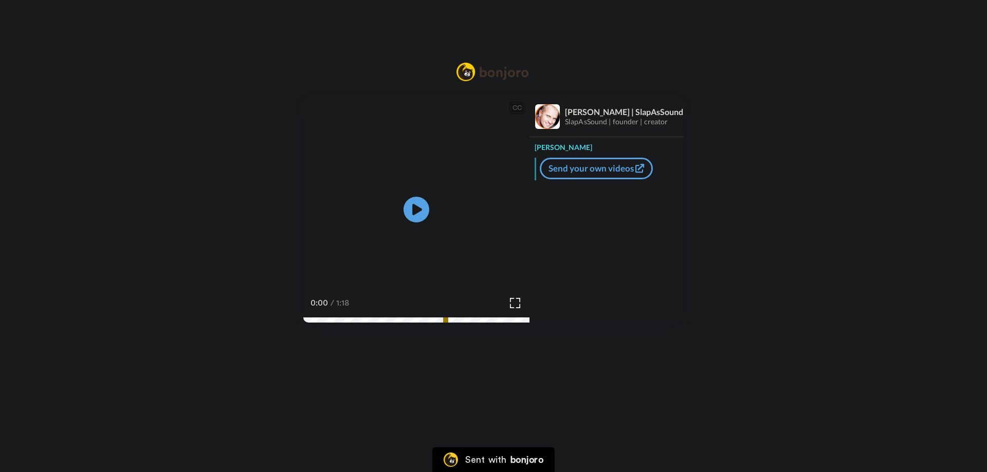 Image resolution: width=987 pixels, height=472 pixels. I want to click on a: Send your own videos, so click(596, 169).